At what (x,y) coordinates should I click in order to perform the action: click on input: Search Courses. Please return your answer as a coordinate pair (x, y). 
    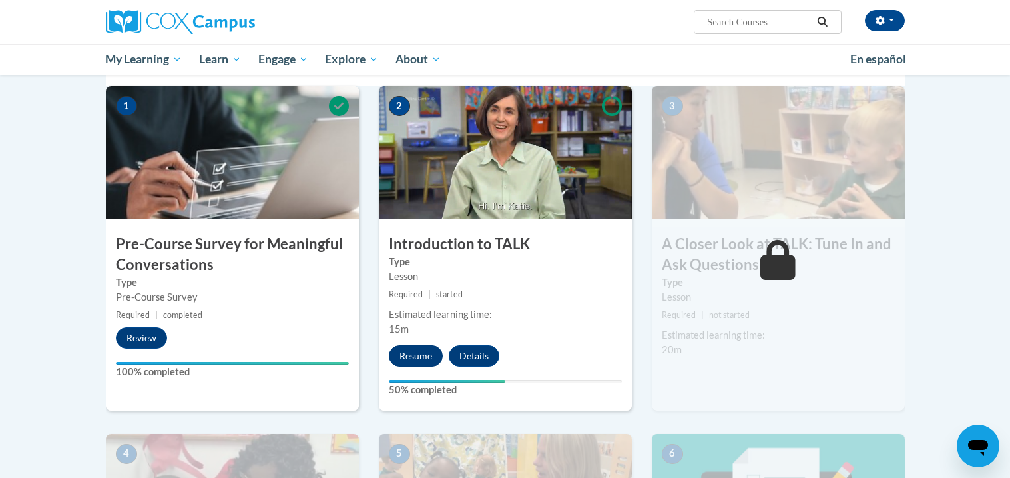
    Looking at the image, I should click on (759, 22).